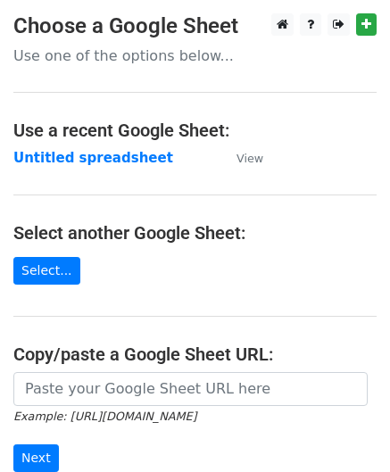  Describe the element at coordinates (93, 158) in the screenshot. I see `strong: Untitled spreadsheet` at that location.